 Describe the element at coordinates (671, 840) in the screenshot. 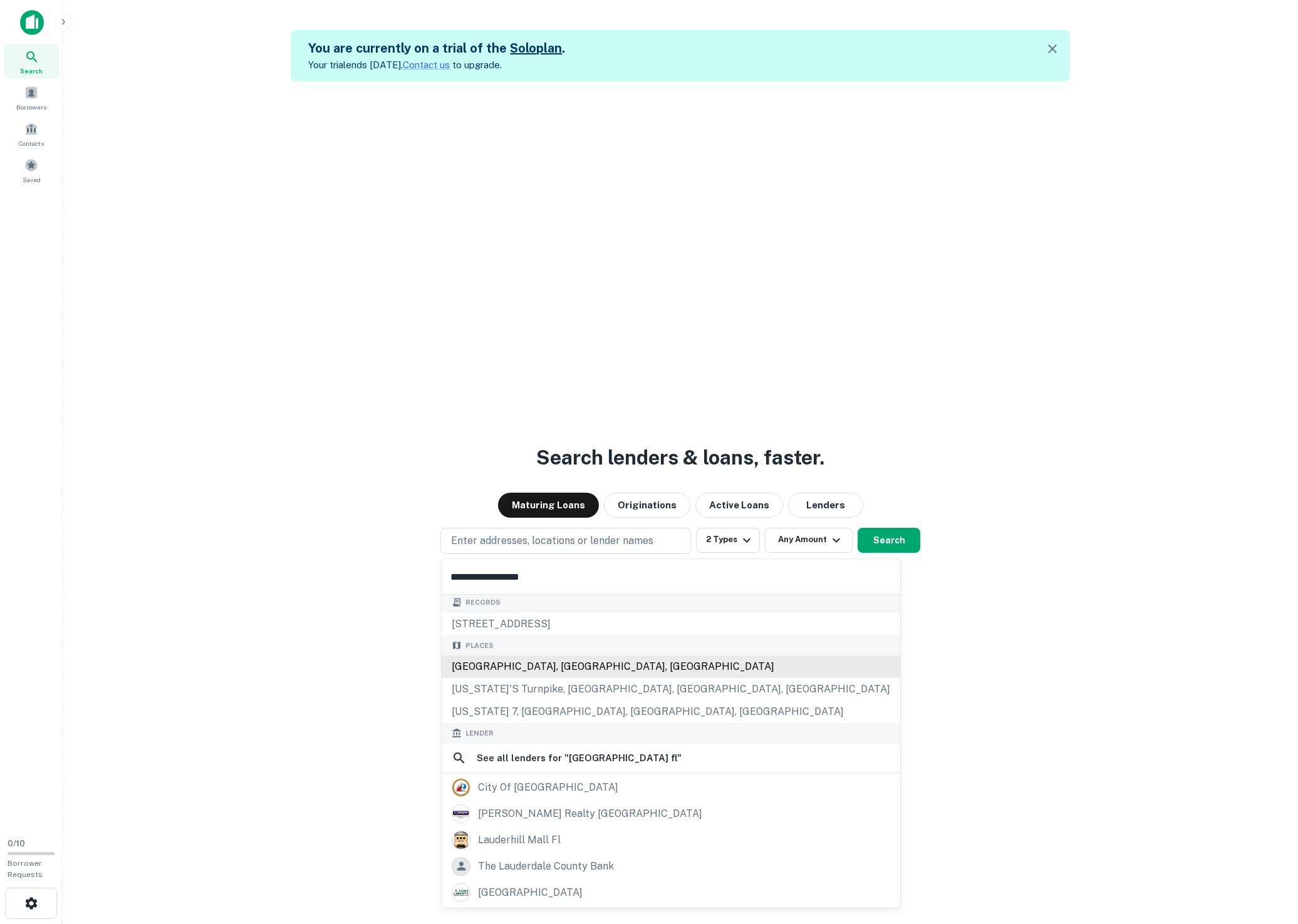

I see `a: lauderhill mall fl` at that location.